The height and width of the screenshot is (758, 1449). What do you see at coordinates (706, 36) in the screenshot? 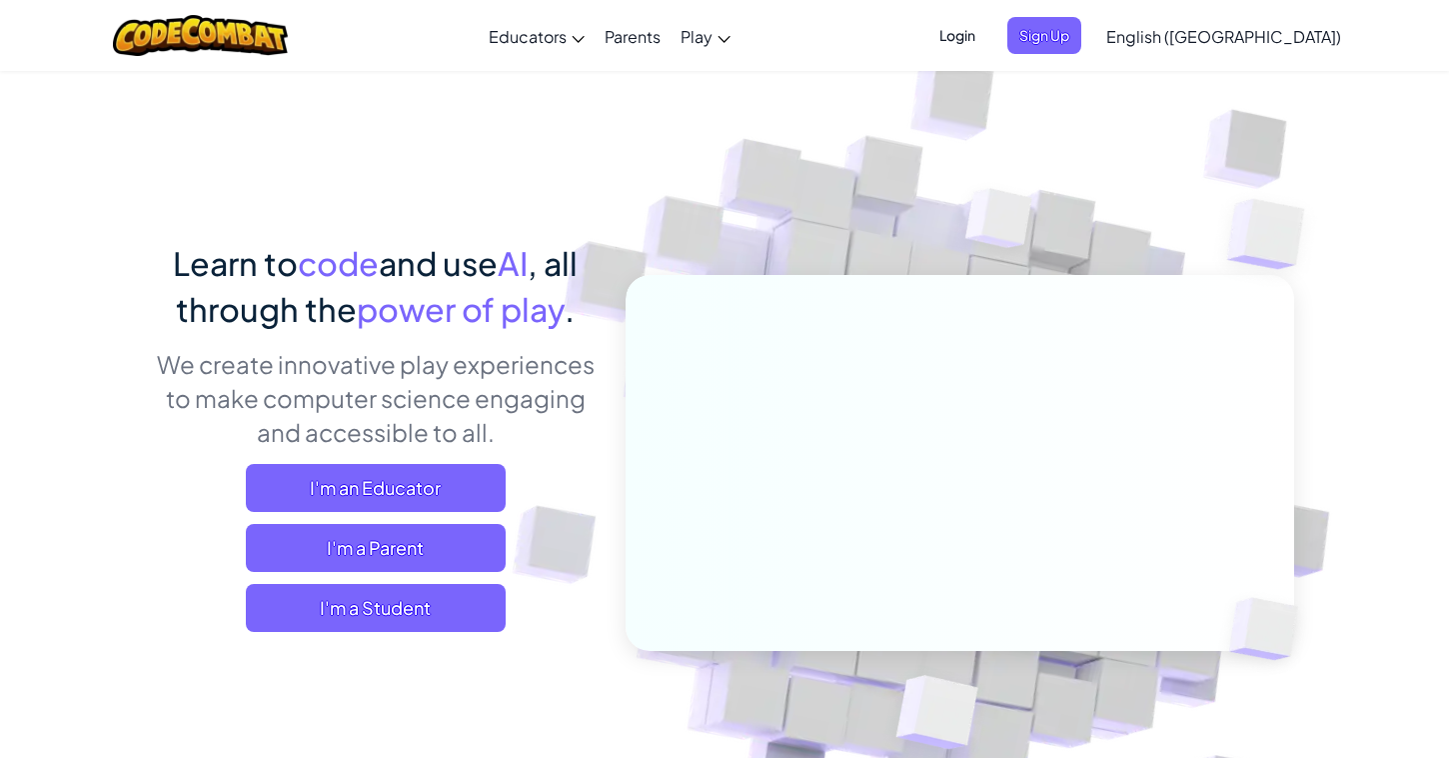
I see `a: Play` at bounding box center [706, 36].